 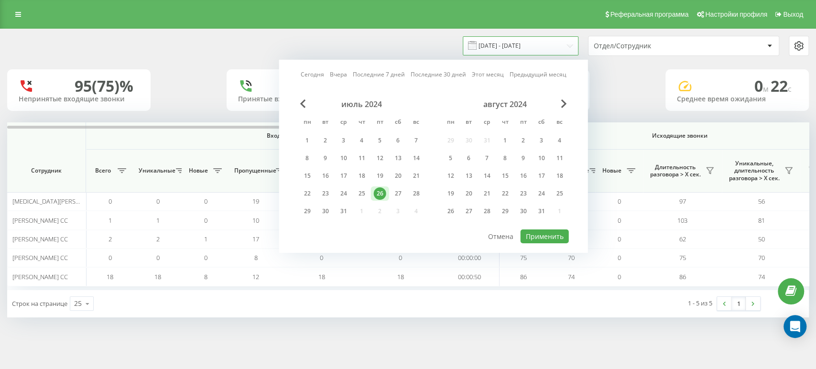 I want to click on div: пт 2 авг. 2024 г., so click(x=523, y=141).